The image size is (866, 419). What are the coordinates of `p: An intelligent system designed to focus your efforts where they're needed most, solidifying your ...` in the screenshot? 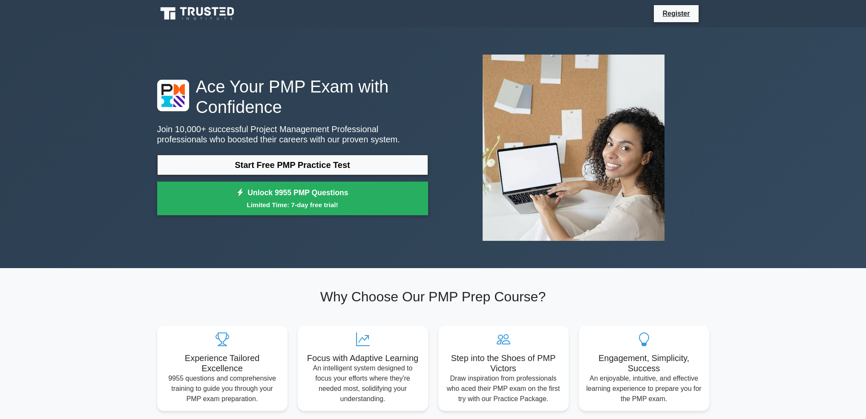 It's located at (363, 384).